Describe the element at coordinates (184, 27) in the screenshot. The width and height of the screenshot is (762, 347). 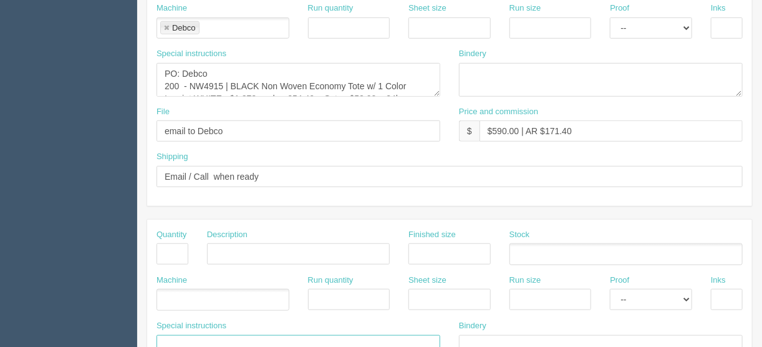
I see `div: Debco` at that location.